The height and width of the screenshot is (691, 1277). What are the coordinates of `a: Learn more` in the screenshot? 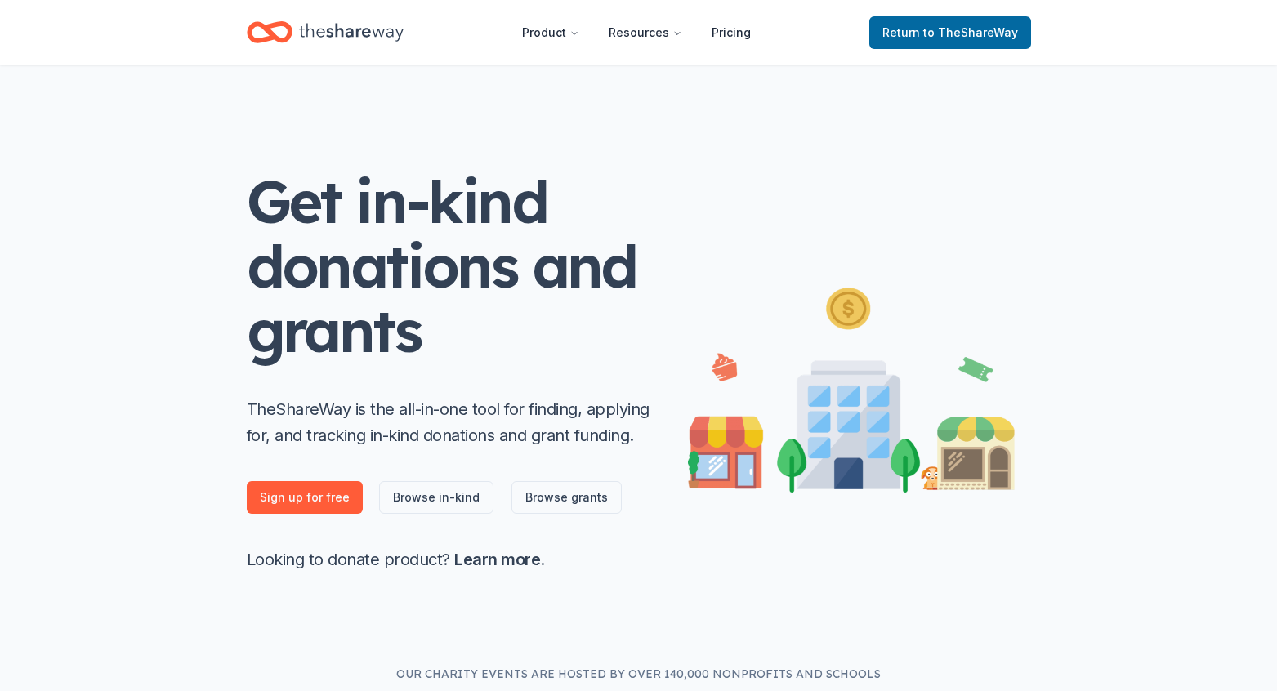 It's located at (497, 560).